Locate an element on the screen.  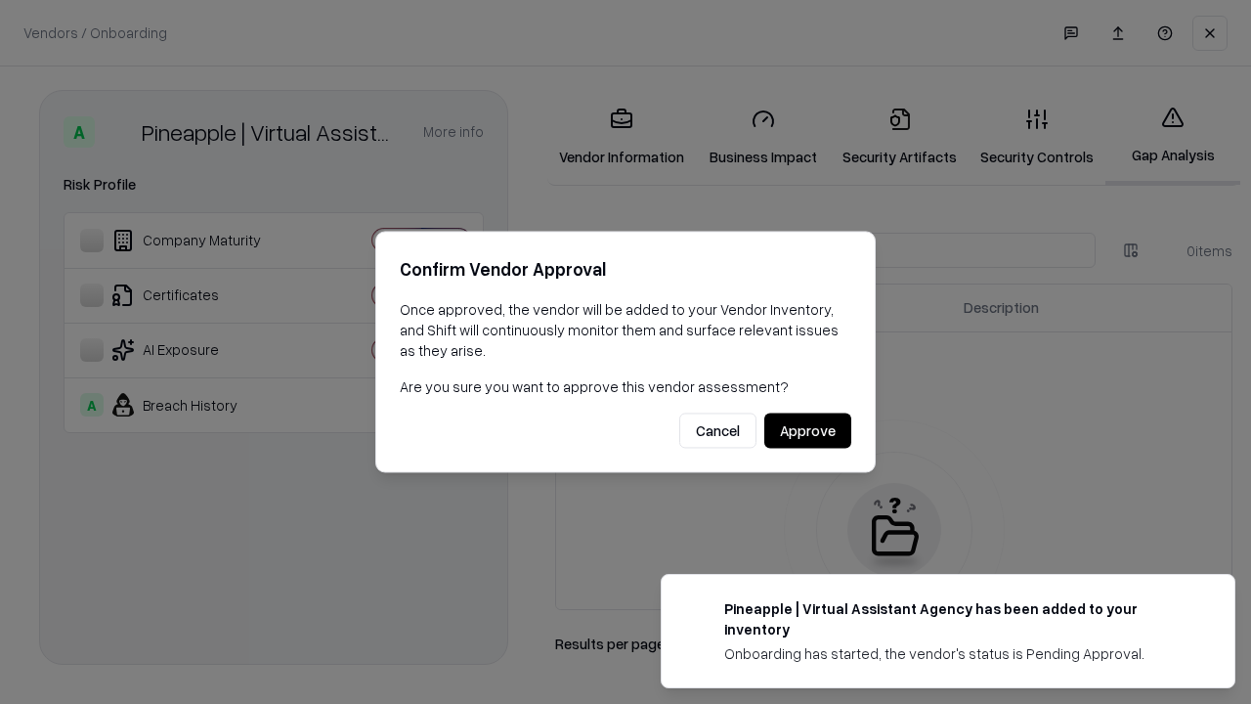
div: Onboarding has started, the vendor's status is Pending Approval. is located at coordinates (956, 653).